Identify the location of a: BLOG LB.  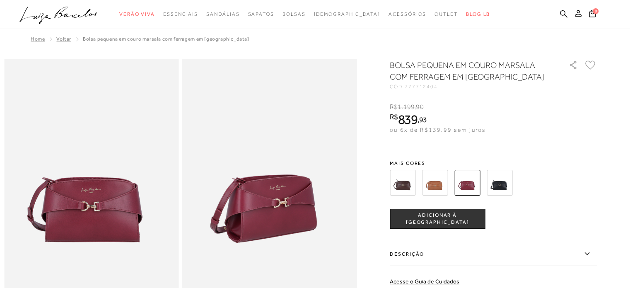
(478, 14).